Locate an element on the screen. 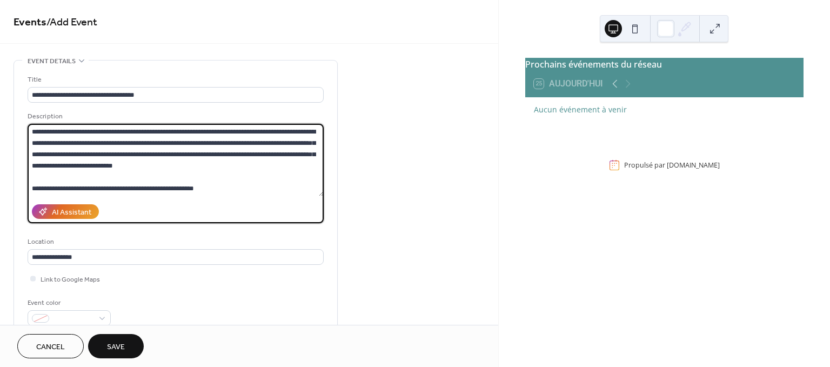 The image size is (830, 367). span: / Add Event is located at coordinates (72, 22).